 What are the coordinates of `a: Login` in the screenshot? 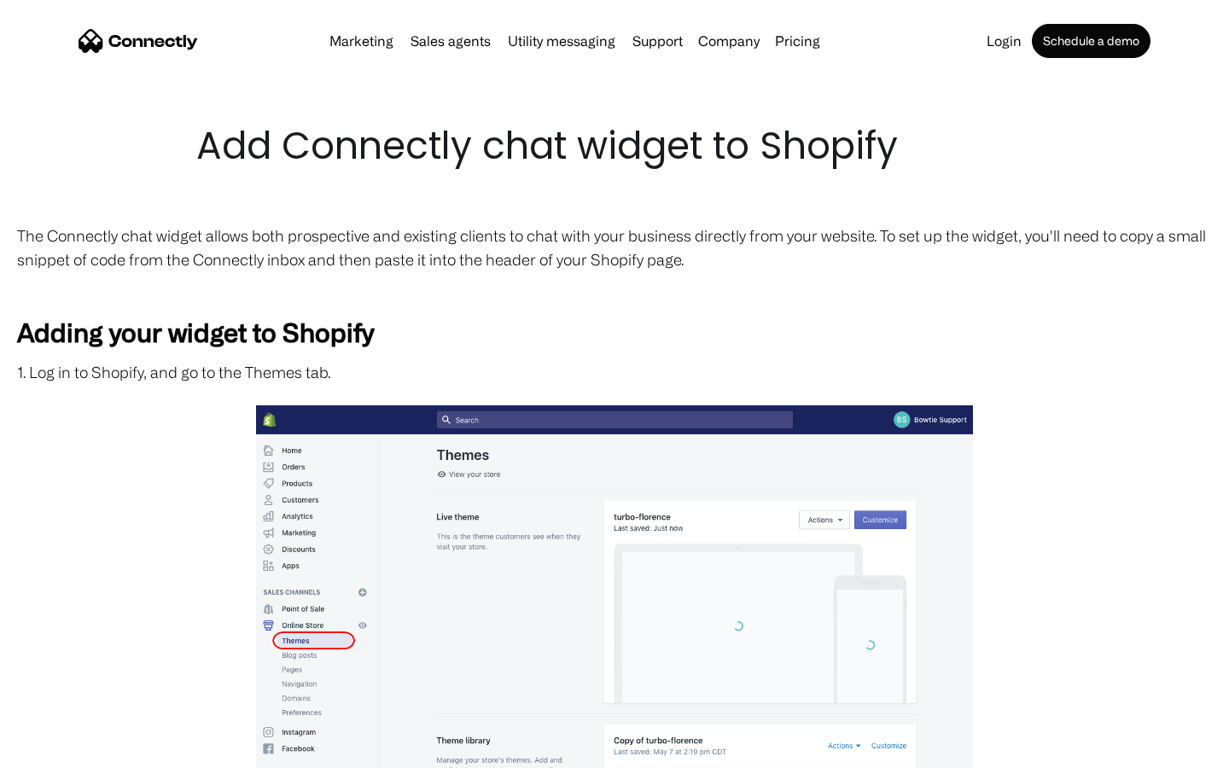 It's located at (1004, 41).